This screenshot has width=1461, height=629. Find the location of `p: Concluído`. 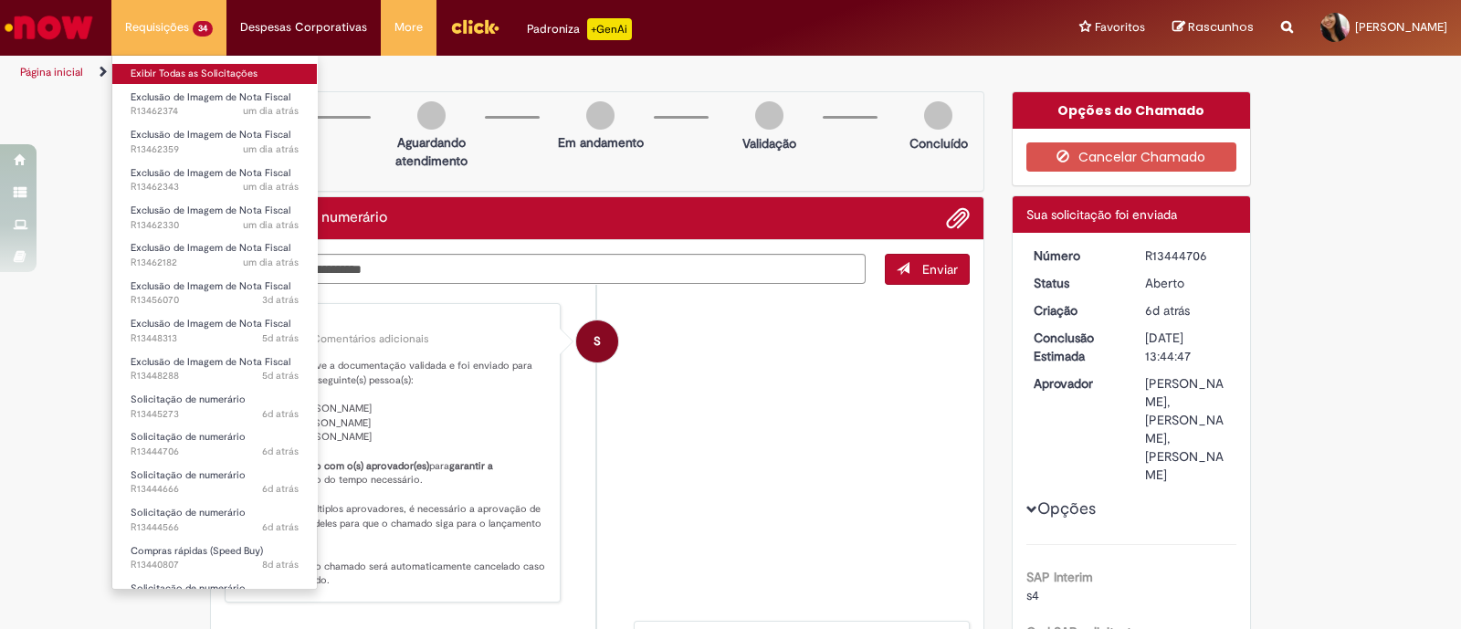

p: Concluído is located at coordinates (938, 143).